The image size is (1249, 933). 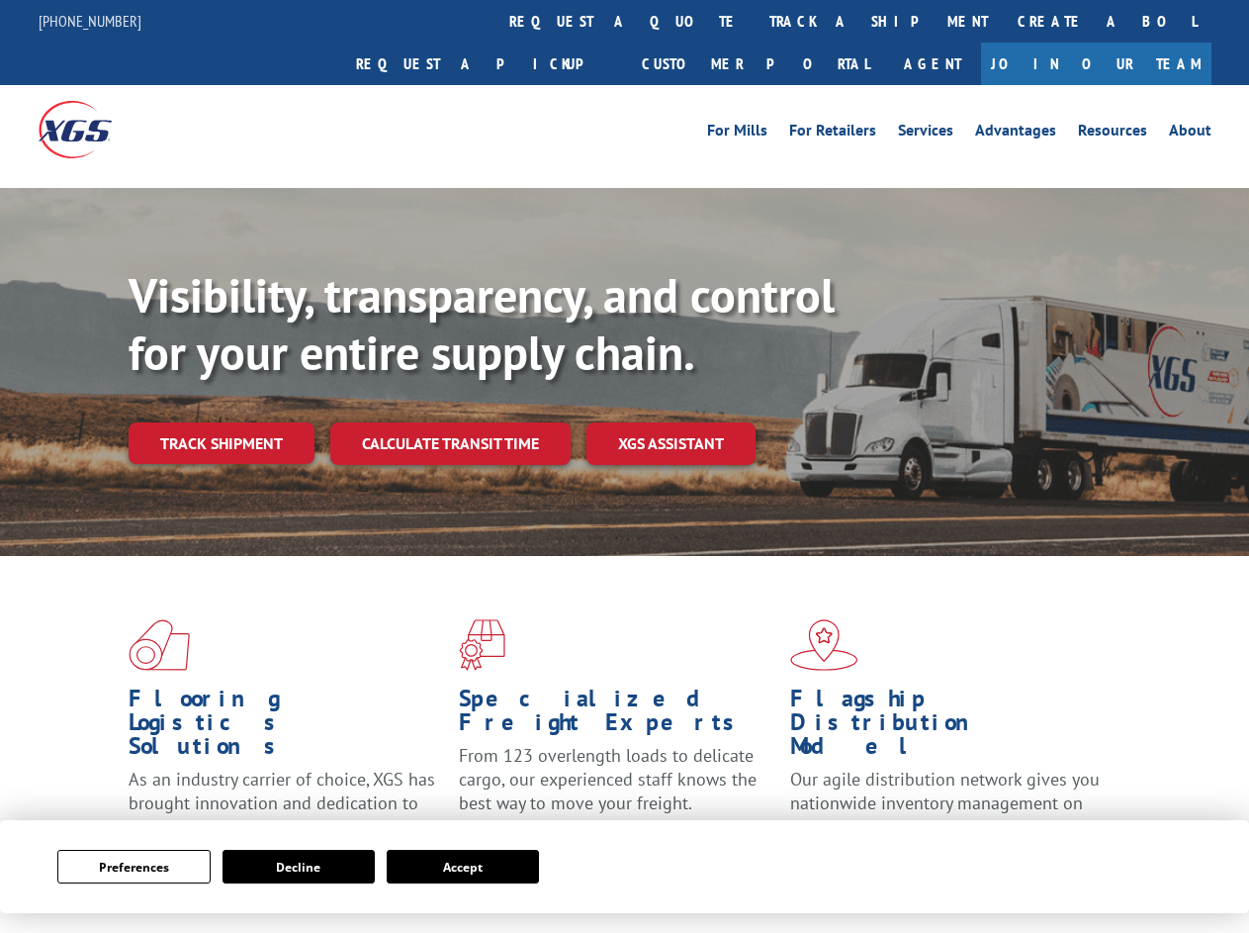 What do you see at coordinates (670, 443) in the screenshot?
I see `a: XGS ASSISTANT` at bounding box center [670, 443].